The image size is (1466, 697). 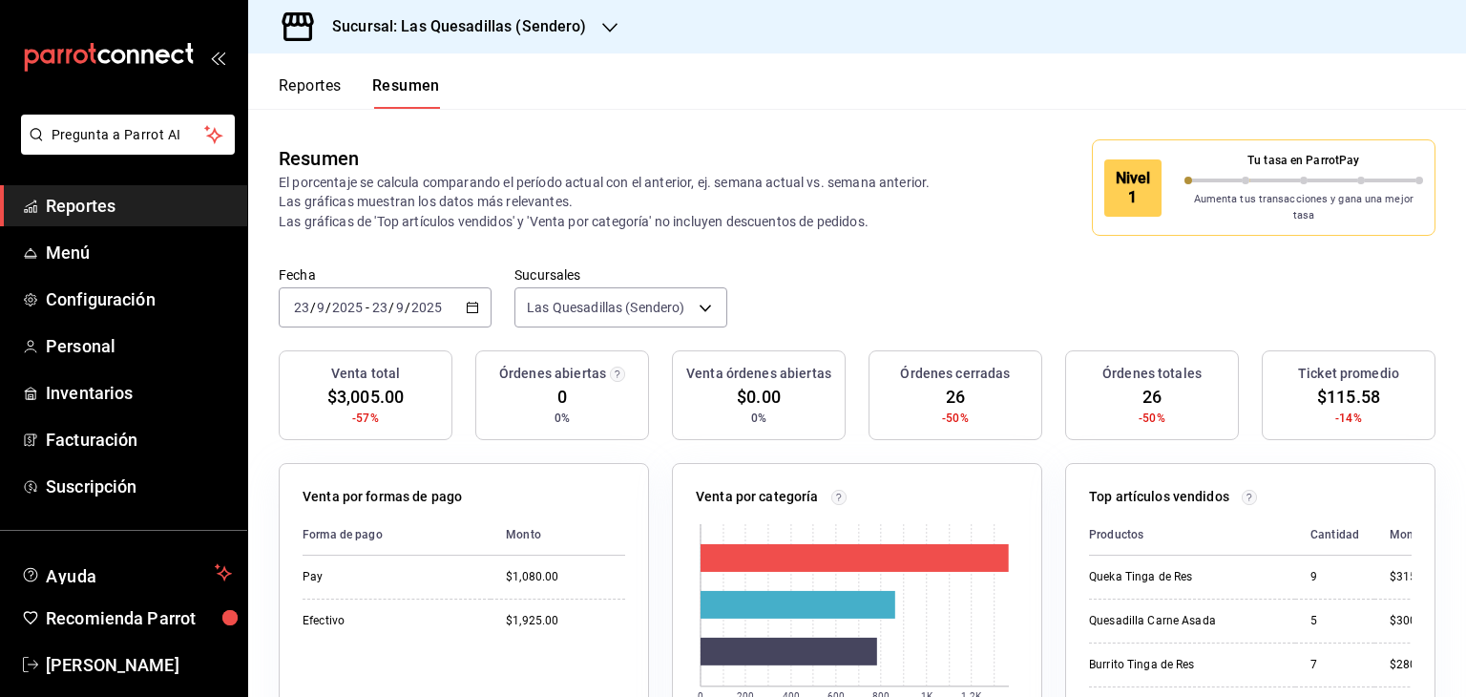 I want to click on span: $3,005.00, so click(x=365, y=396).